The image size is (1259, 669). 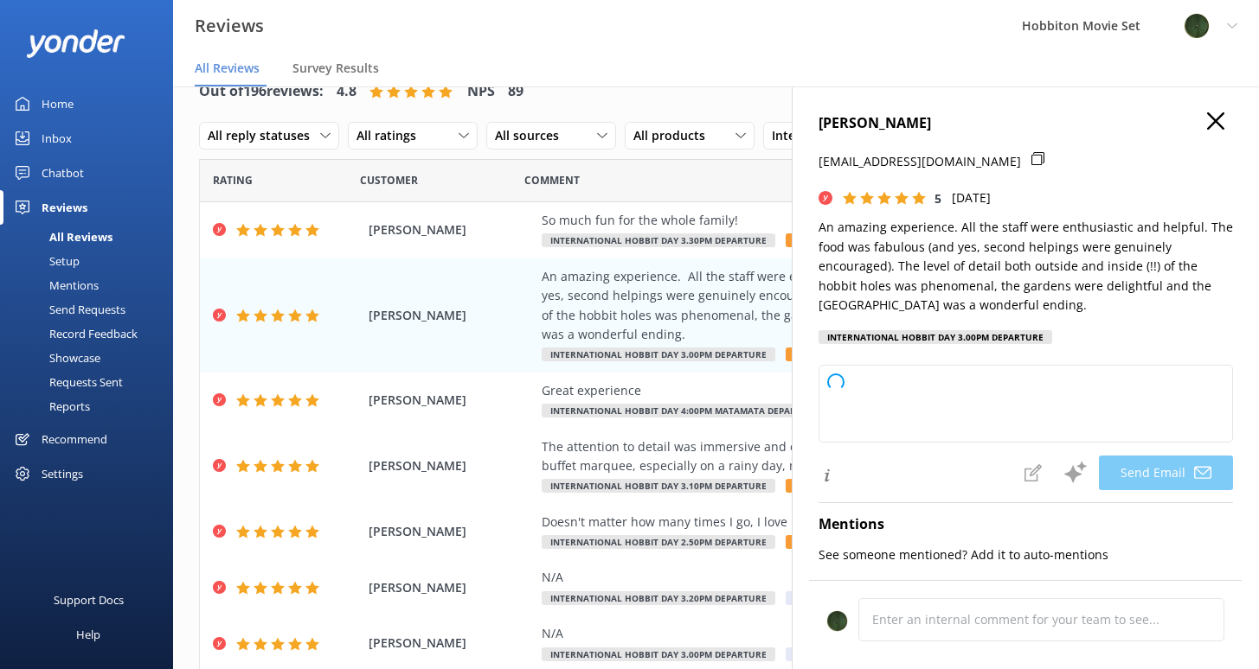 What do you see at coordinates (264, 136) in the screenshot?
I see `span: All reply statuses` at bounding box center [264, 136].